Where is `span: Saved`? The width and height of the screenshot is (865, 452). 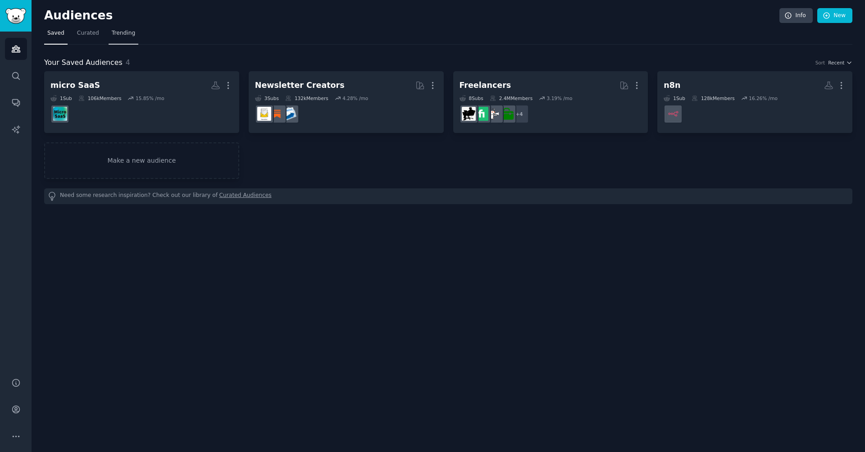
span: Saved is located at coordinates (56, 33).